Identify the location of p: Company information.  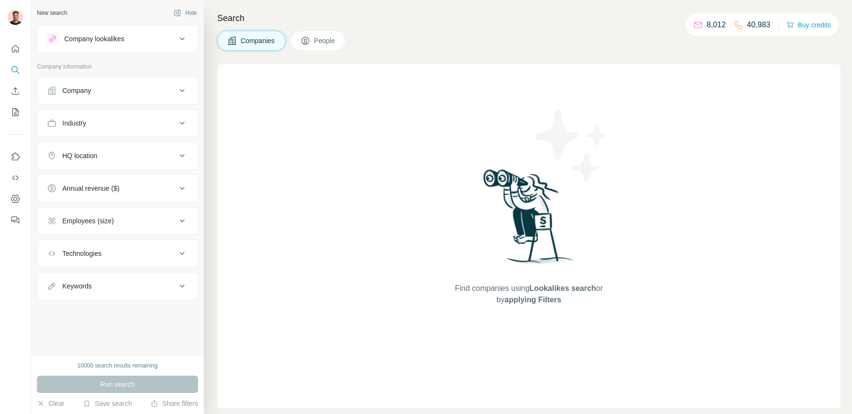
(117, 67).